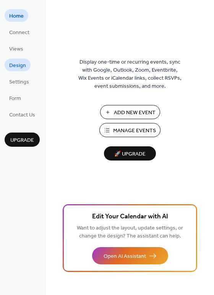 This screenshot has width=214, height=295. What do you see at coordinates (130, 217) in the screenshot?
I see `span: Edit Your Calendar with AI` at bounding box center [130, 217].